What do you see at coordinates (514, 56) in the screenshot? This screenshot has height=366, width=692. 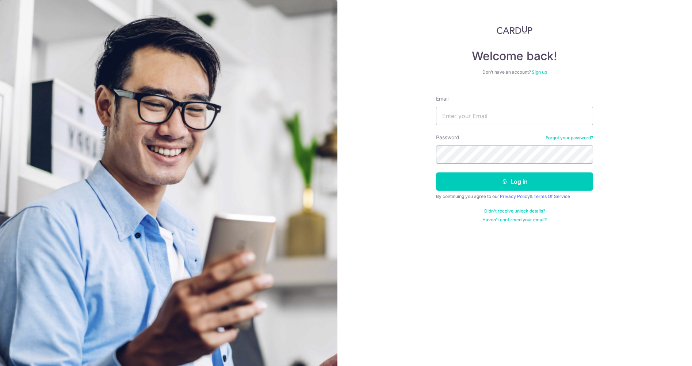 I see `h4: Welcome back!` at bounding box center [514, 56].